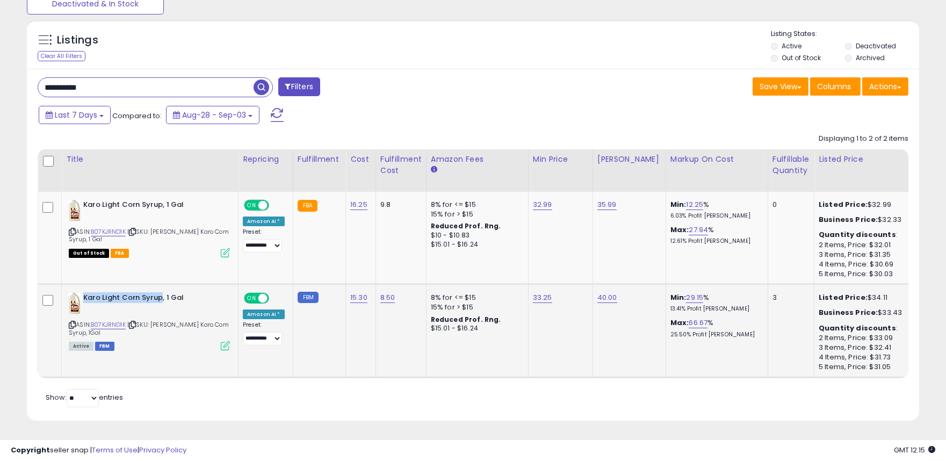  What do you see at coordinates (780, 86) in the screenshot?
I see `button: Save View` at bounding box center [780, 86].